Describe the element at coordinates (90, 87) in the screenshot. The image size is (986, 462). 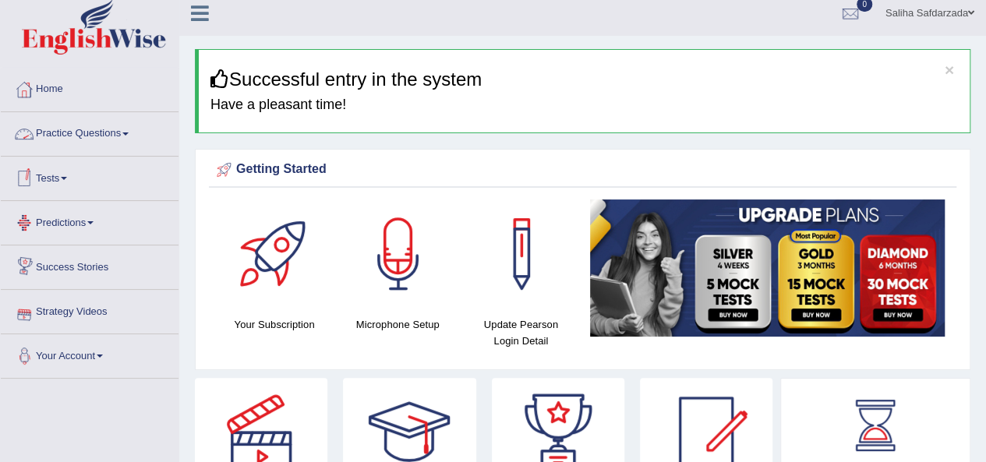
I see `a: Home` at that location.